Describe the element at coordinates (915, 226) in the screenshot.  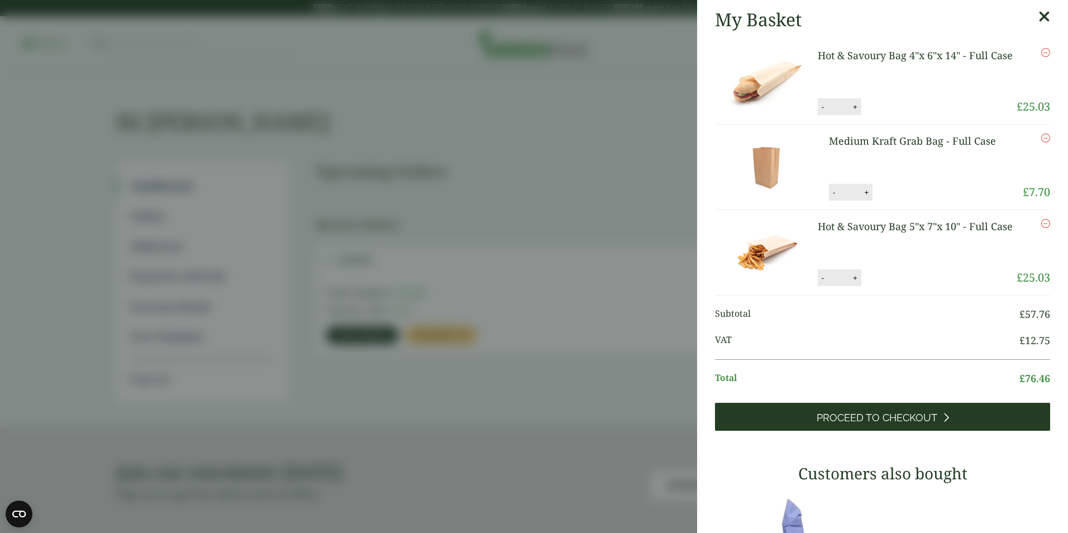
I see `a: Hot & Savoury Bag 5"x 7"x 10" - Full Case` at that location.